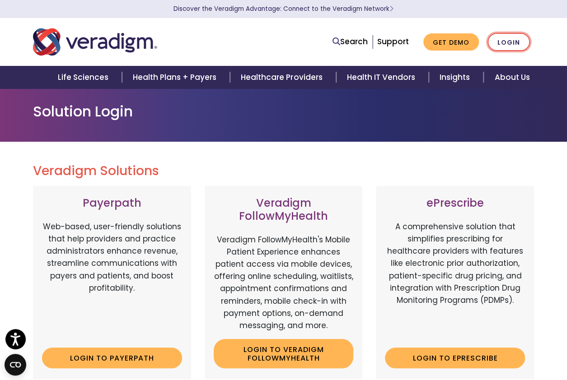  Describe the element at coordinates (284, 354) in the screenshot. I see `a: Login to Veradigm FollowMyHealth` at that location.